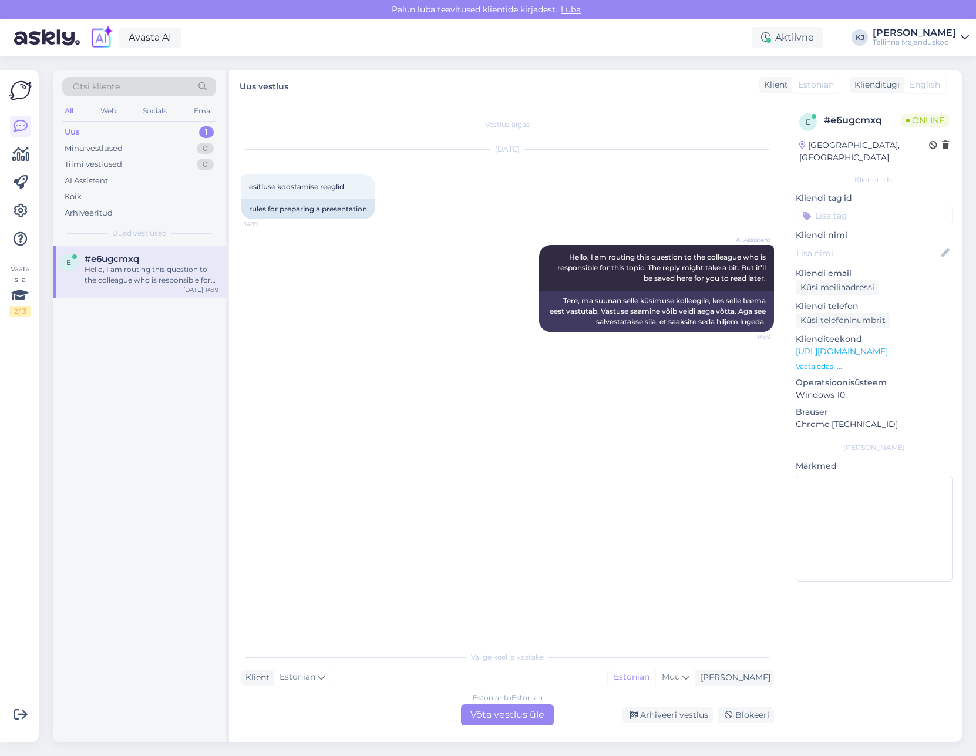 The height and width of the screenshot is (756, 976). What do you see at coordinates (69, 111) in the screenshot?
I see `div: All` at bounding box center [69, 111].